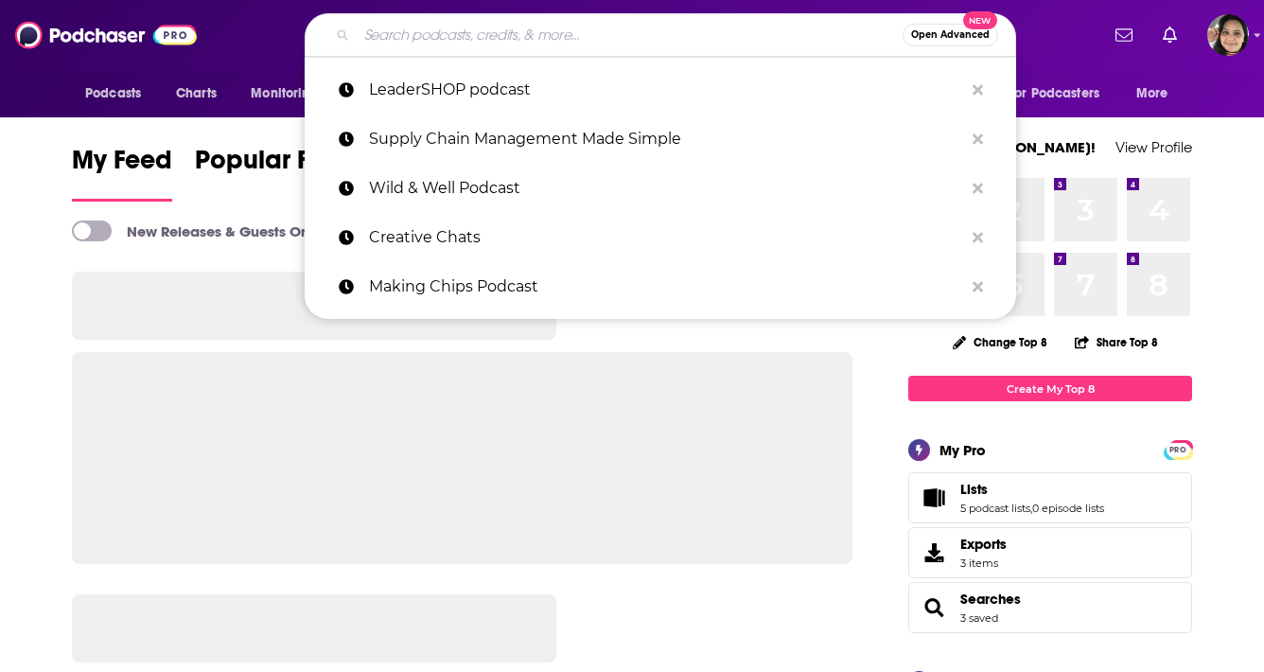 This screenshot has width=1264, height=672. Describe the element at coordinates (666, 287) in the screenshot. I see `p: Making Chips Podcast` at that location.